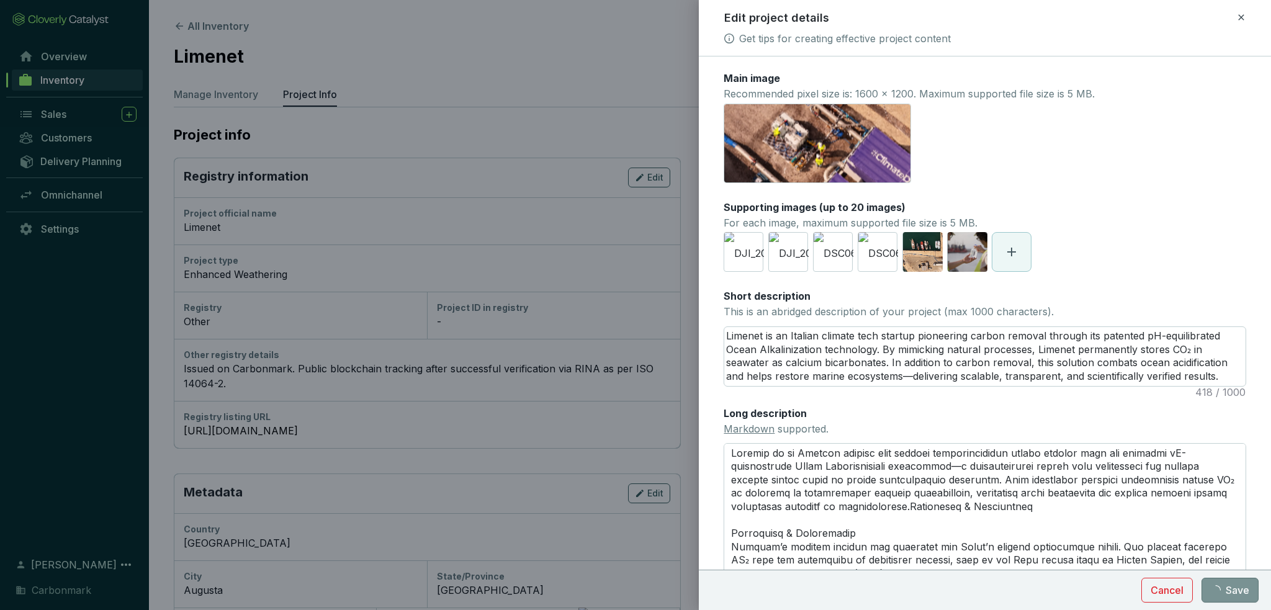 This screenshot has width=1271, height=610. Describe the element at coordinates (850, 223) in the screenshot. I see `p: For each image, maximum supported file size is 5 MB.` at that location.